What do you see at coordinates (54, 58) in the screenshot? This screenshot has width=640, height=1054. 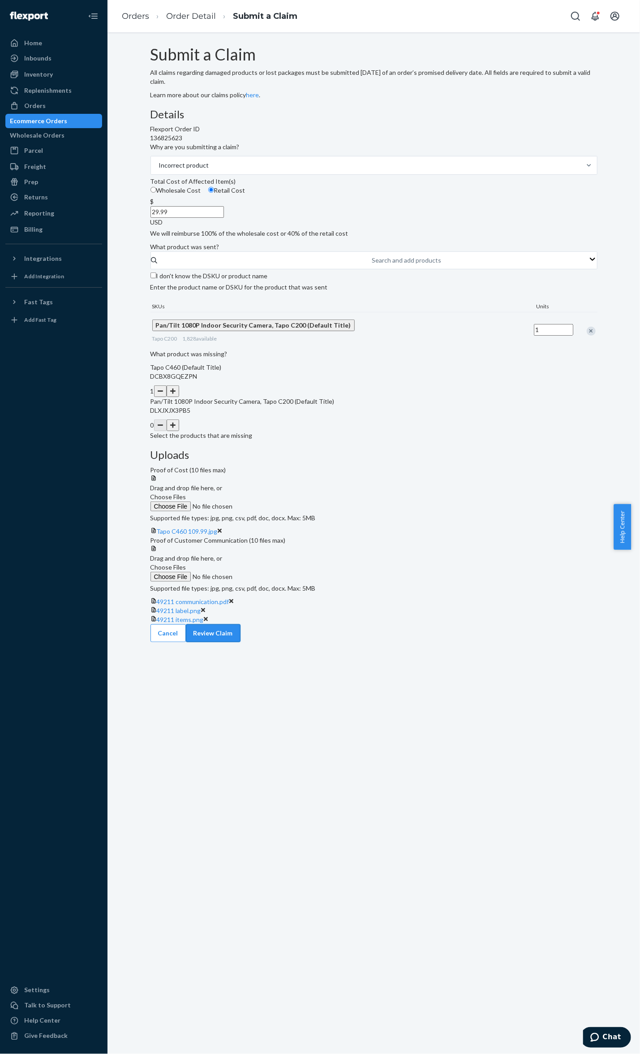 I see `a: Inbounds` at bounding box center [54, 58].